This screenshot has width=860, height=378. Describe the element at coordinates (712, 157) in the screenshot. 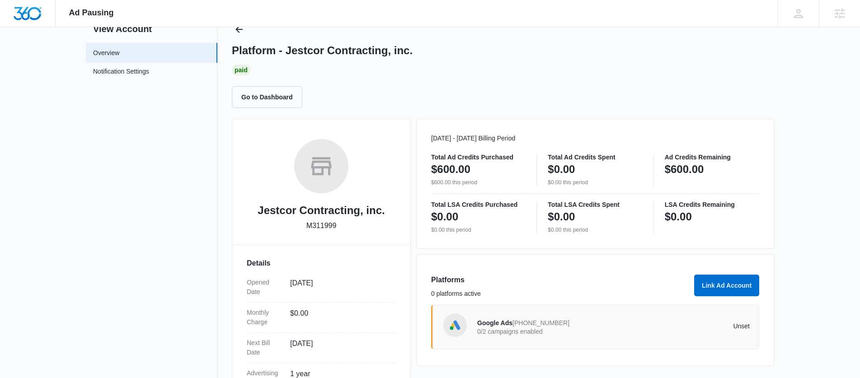

I see `p: Ad Credits Remaining` at that location.